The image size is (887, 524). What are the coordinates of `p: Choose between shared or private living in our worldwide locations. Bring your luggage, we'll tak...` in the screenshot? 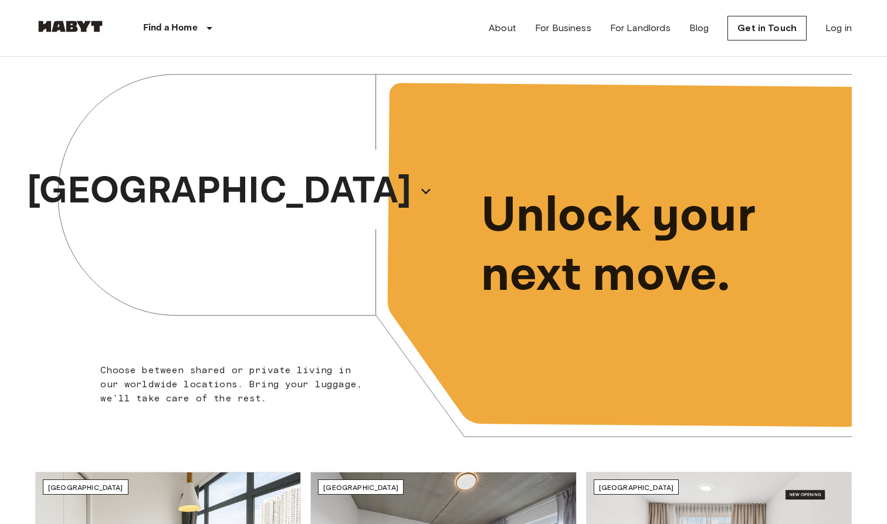 It's located at (235, 384).